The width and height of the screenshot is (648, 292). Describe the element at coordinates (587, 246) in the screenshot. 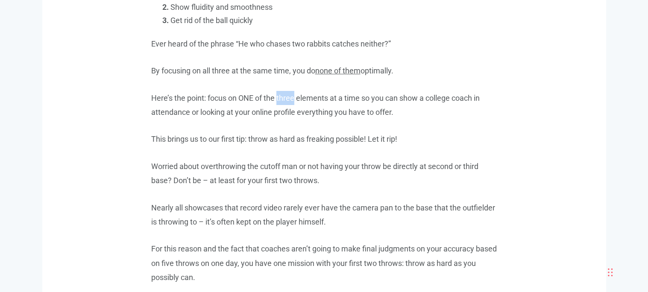

I see `div: Chat Widget` at that location.